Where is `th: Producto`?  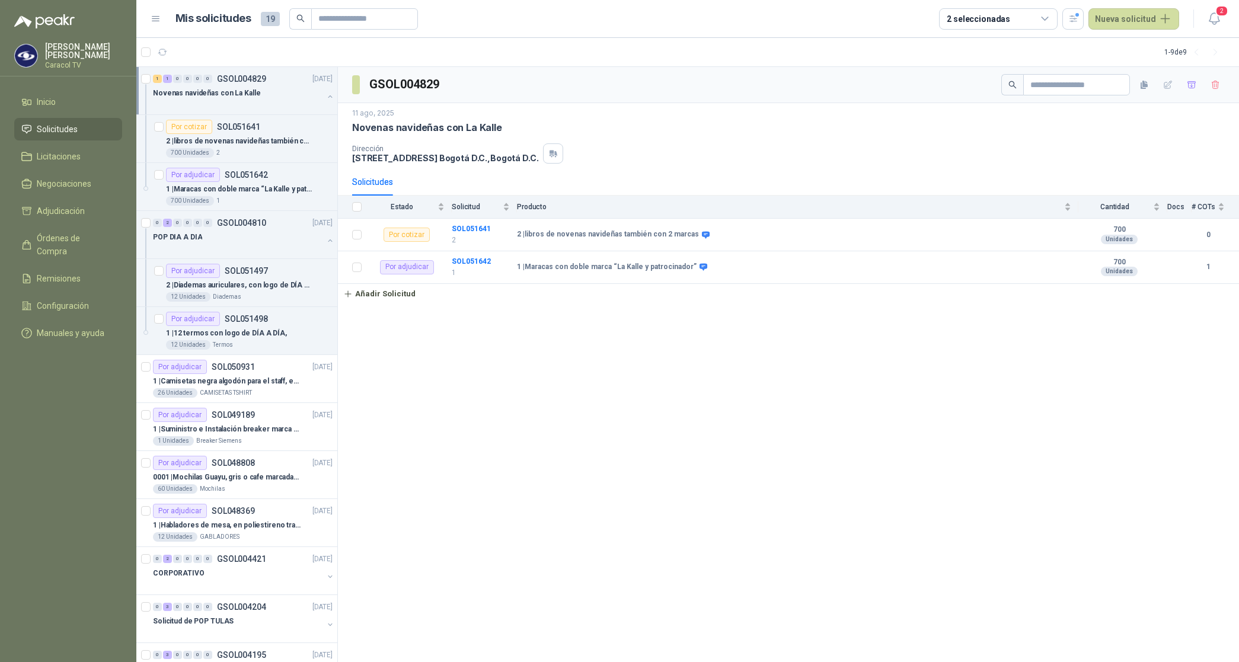
th: Producto is located at coordinates (797, 207).